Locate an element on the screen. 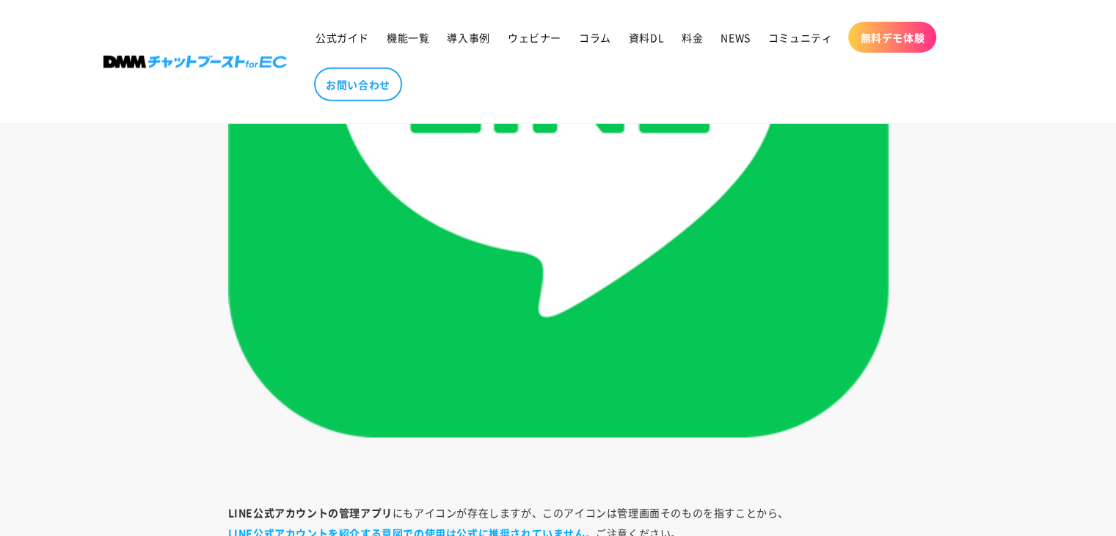 The image size is (1116, 536). a: コラム is located at coordinates (595, 37).